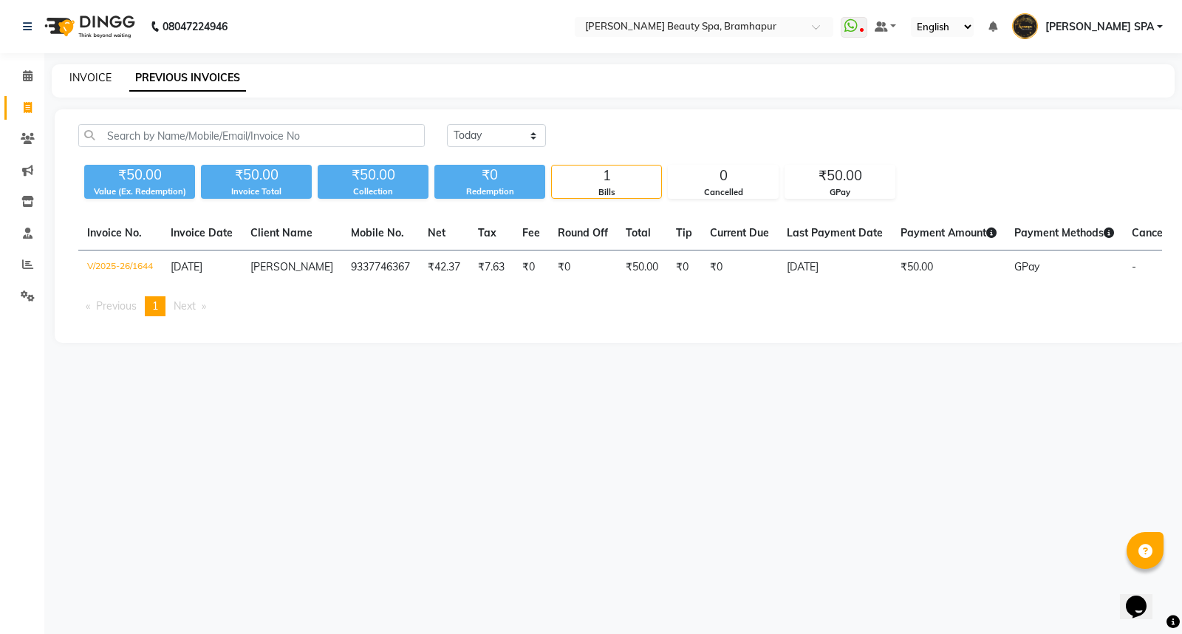 The width and height of the screenshot is (1182, 634). Describe the element at coordinates (948, 233) in the screenshot. I see `span: Payment Amount` at that location.